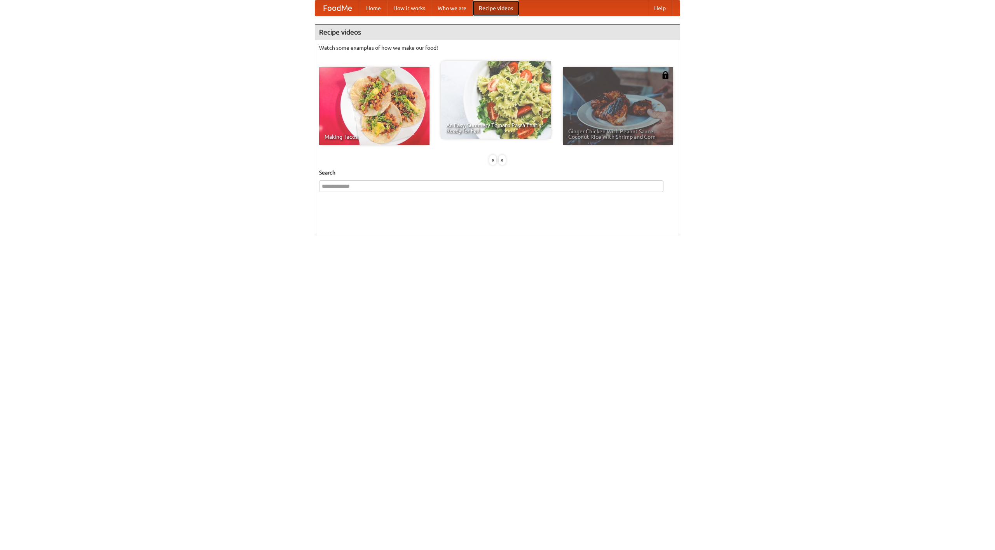  Describe the element at coordinates (452, 8) in the screenshot. I see `a: Who we are` at that location.